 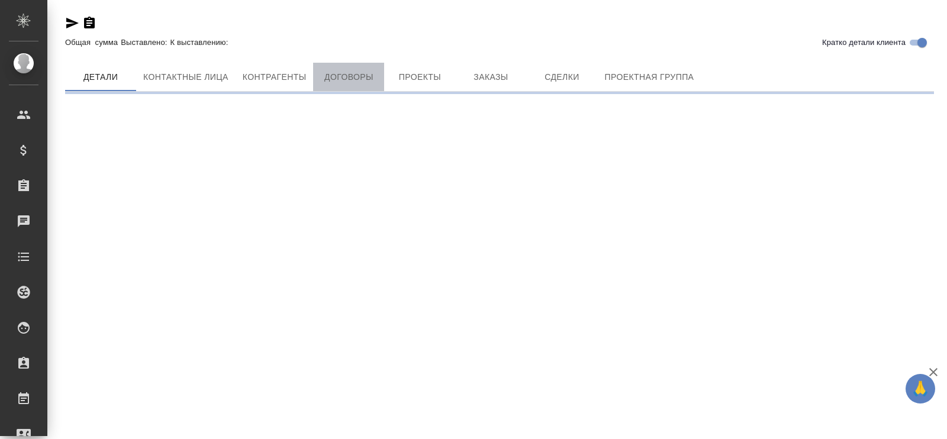 I want to click on button: Скопировать ссылку для ЯМессенджера, so click(x=72, y=23).